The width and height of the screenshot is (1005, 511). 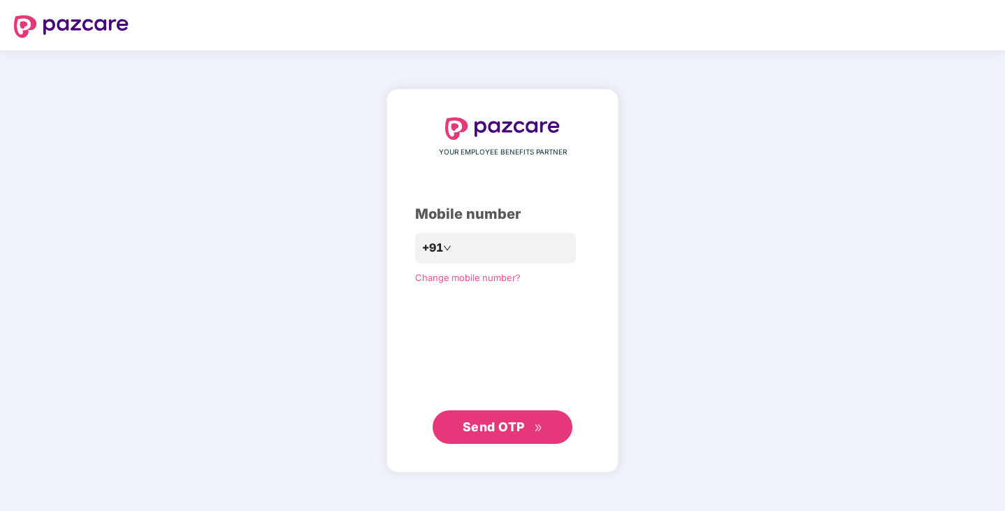 I want to click on span: double-right, so click(x=538, y=428).